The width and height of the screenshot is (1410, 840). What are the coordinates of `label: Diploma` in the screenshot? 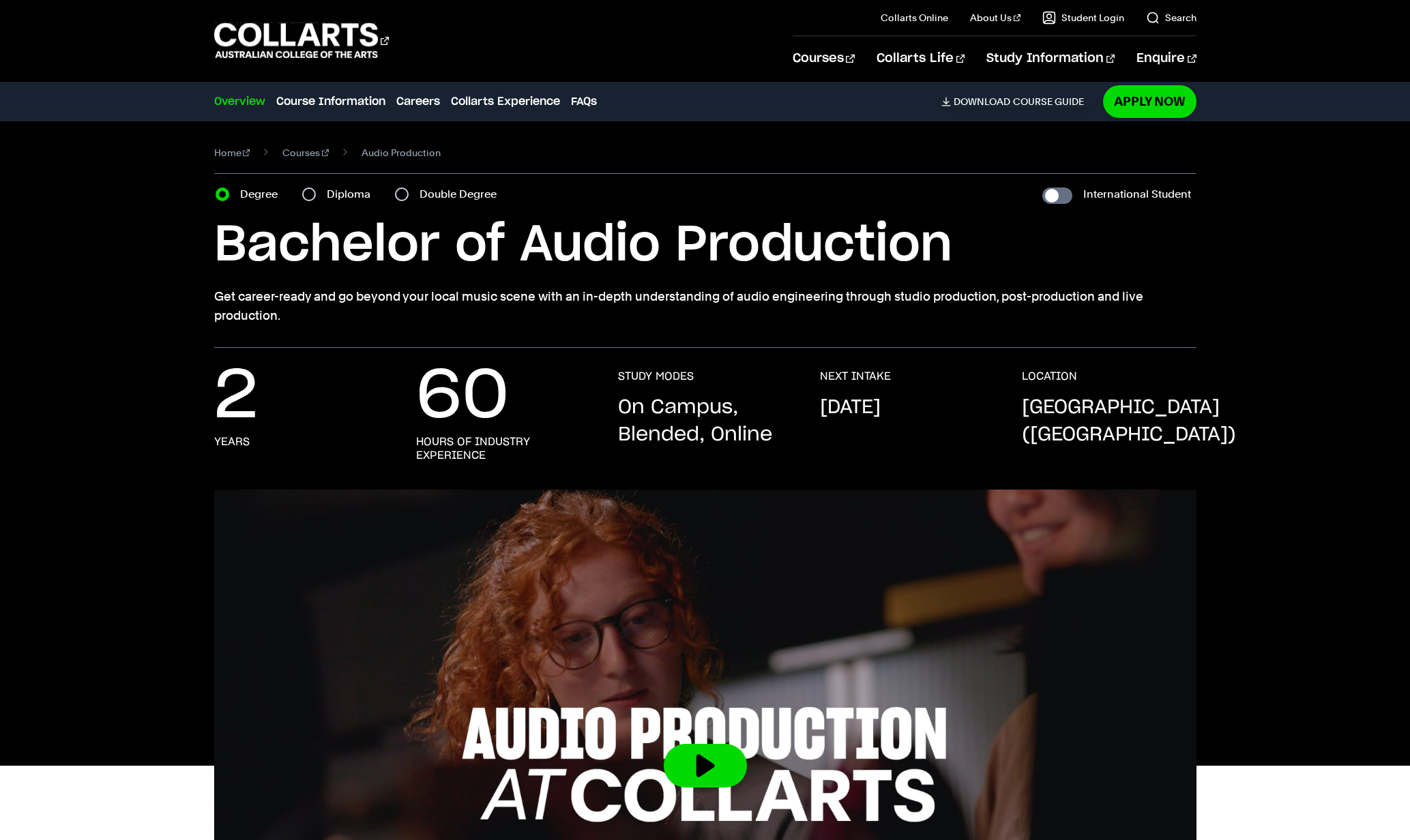 It's located at (353, 195).